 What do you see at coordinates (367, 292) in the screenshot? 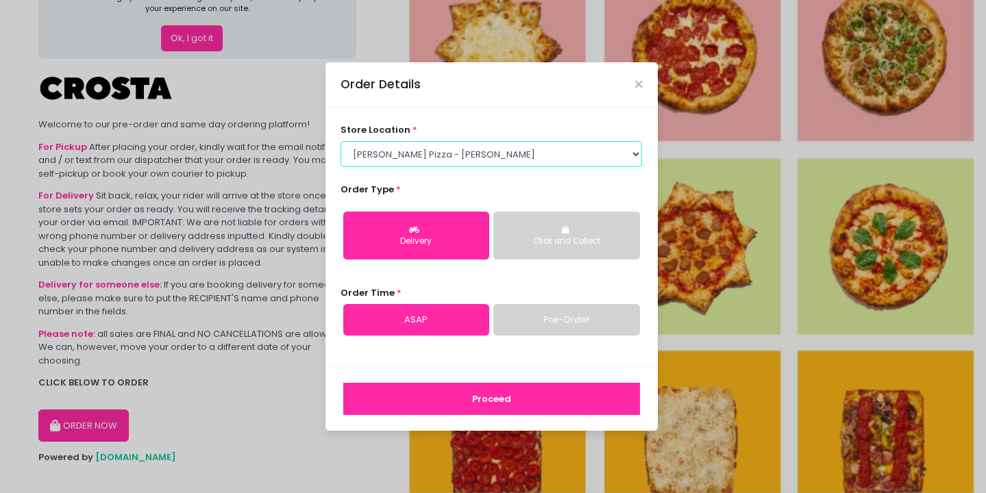
I see `span: Order Time` at bounding box center [367, 292].